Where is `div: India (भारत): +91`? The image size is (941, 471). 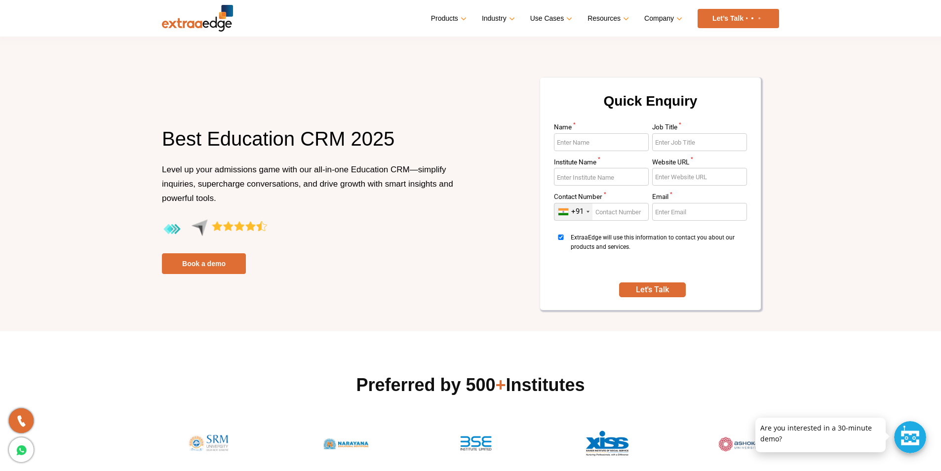 div: India (भारत): +91 is located at coordinates (573, 212).